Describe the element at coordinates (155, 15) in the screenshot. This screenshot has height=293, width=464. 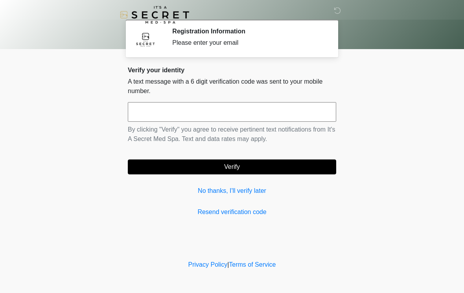
I see `img: It's A Secret Med Spa Logo` at that location.